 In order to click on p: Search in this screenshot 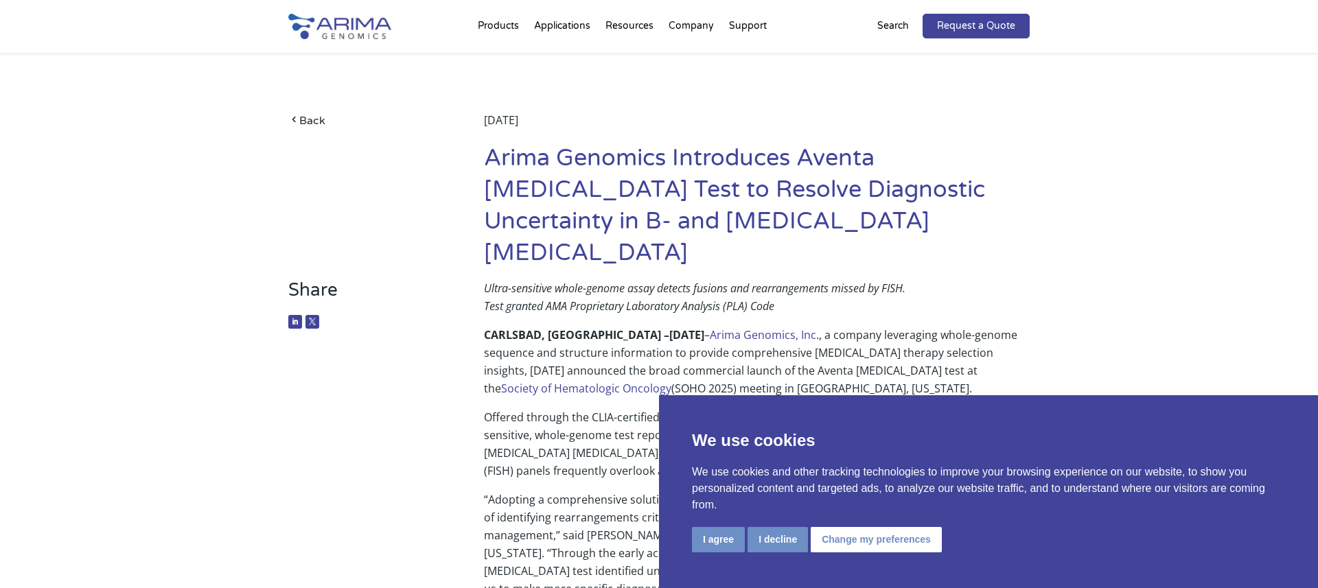, I will do `click(893, 26)`.